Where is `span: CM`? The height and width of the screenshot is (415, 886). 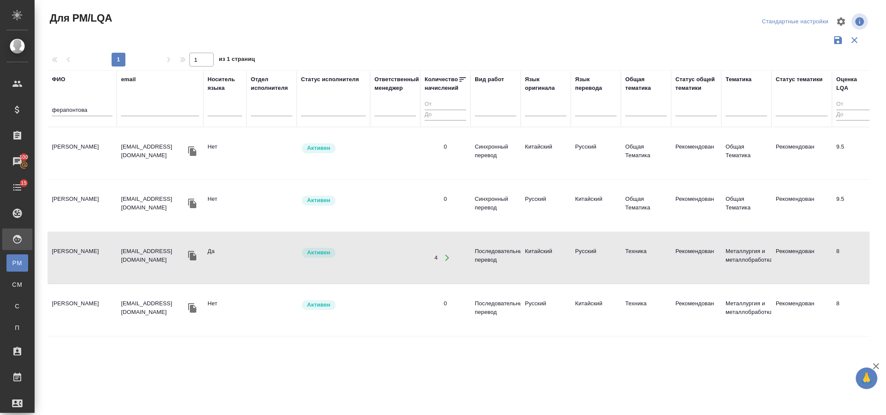
span: CM is located at coordinates (17, 285).